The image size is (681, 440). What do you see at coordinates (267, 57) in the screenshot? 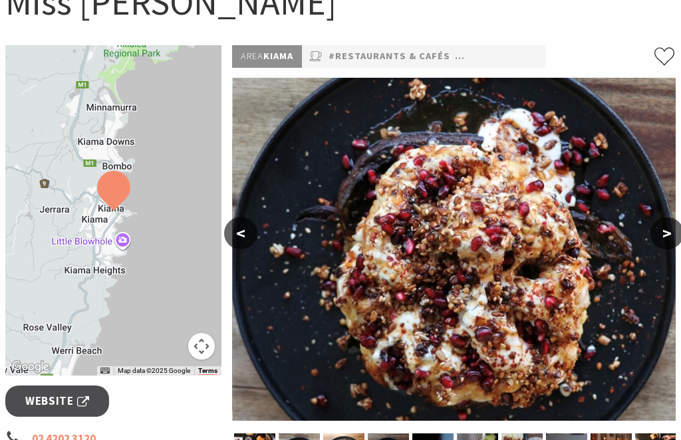
I see `p: Kiama` at bounding box center [267, 57].